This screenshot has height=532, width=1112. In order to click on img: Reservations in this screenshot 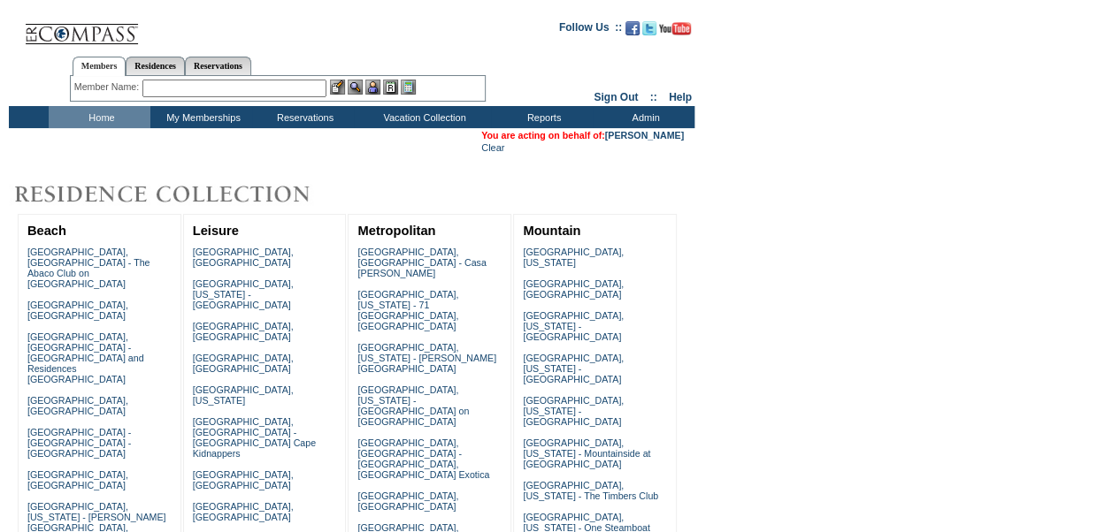, I will do `click(390, 87)`.